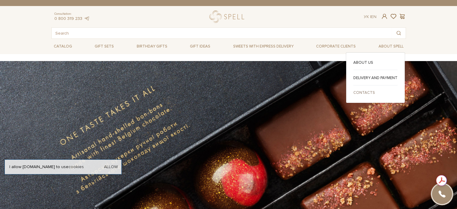 The image size is (457, 209). What do you see at coordinates (399, 33) in the screenshot?
I see `button: Search` at bounding box center [399, 33].